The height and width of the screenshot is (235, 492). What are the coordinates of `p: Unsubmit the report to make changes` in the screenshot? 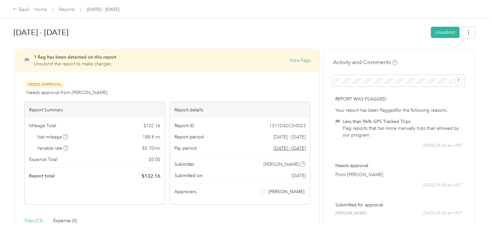 It's located at (75, 64).